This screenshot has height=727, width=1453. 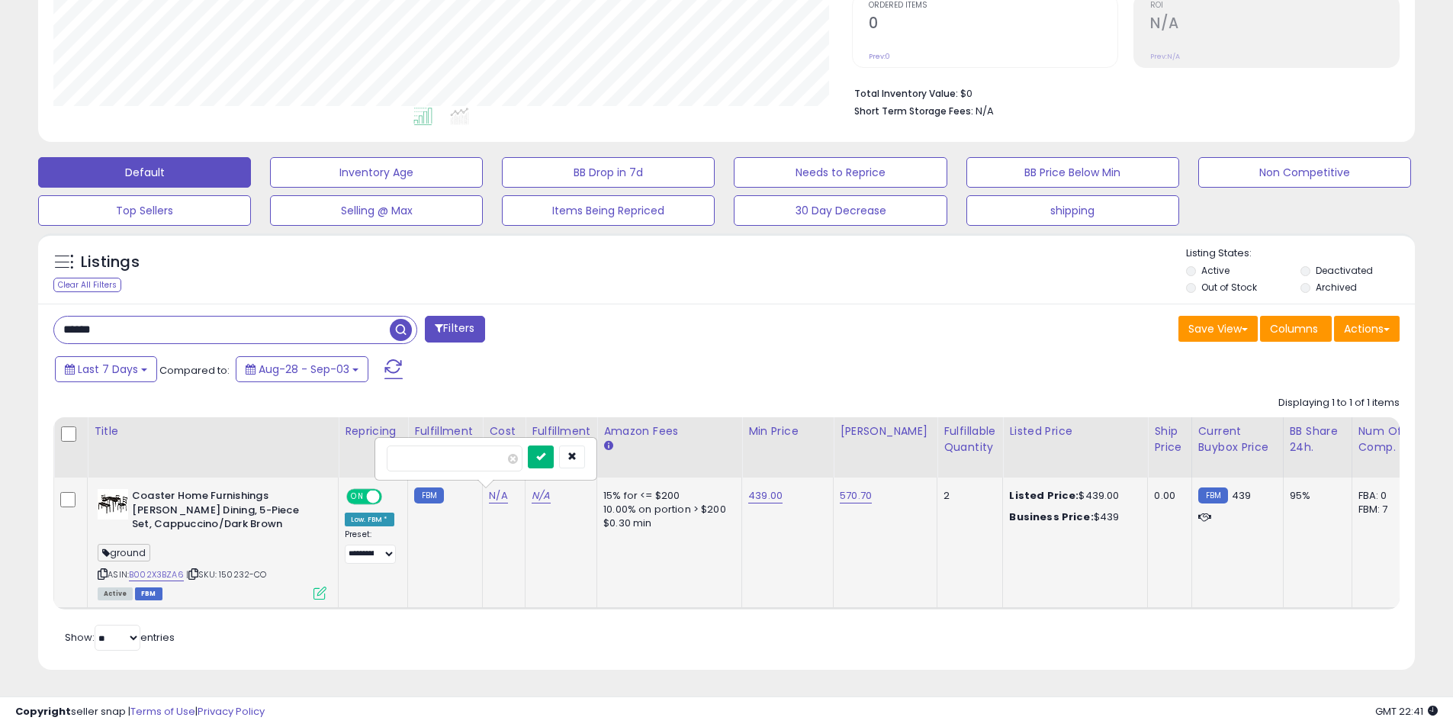 I want to click on div: 2, so click(x=967, y=496).